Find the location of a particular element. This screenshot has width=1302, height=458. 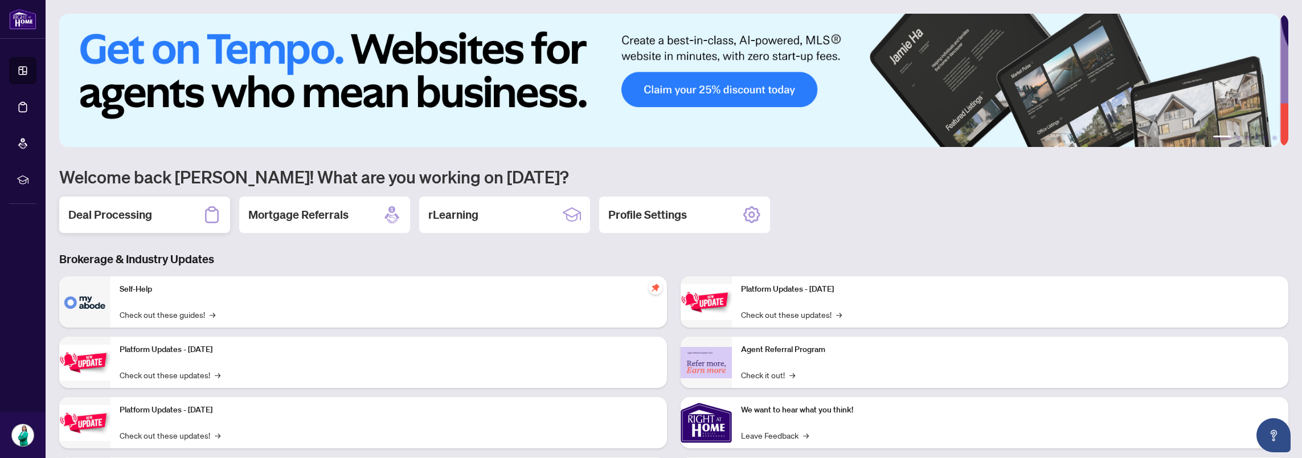

button: 2 is located at coordinates (1238, 138).